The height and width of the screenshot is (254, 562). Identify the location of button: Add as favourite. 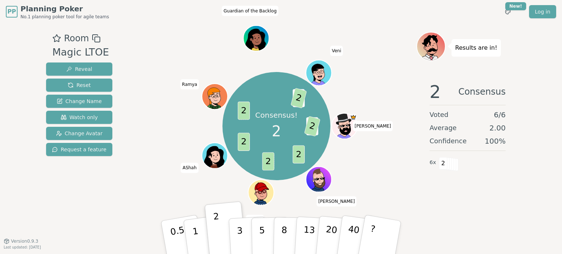
(57, 38).